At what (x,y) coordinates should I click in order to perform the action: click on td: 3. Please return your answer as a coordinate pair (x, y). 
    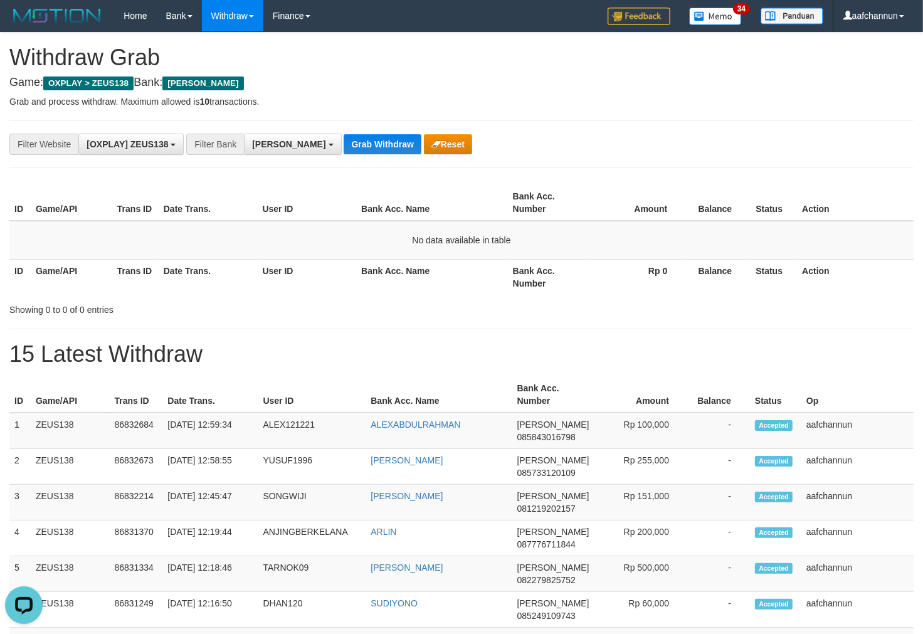
    Looking at the image, I should click on (20, 502).